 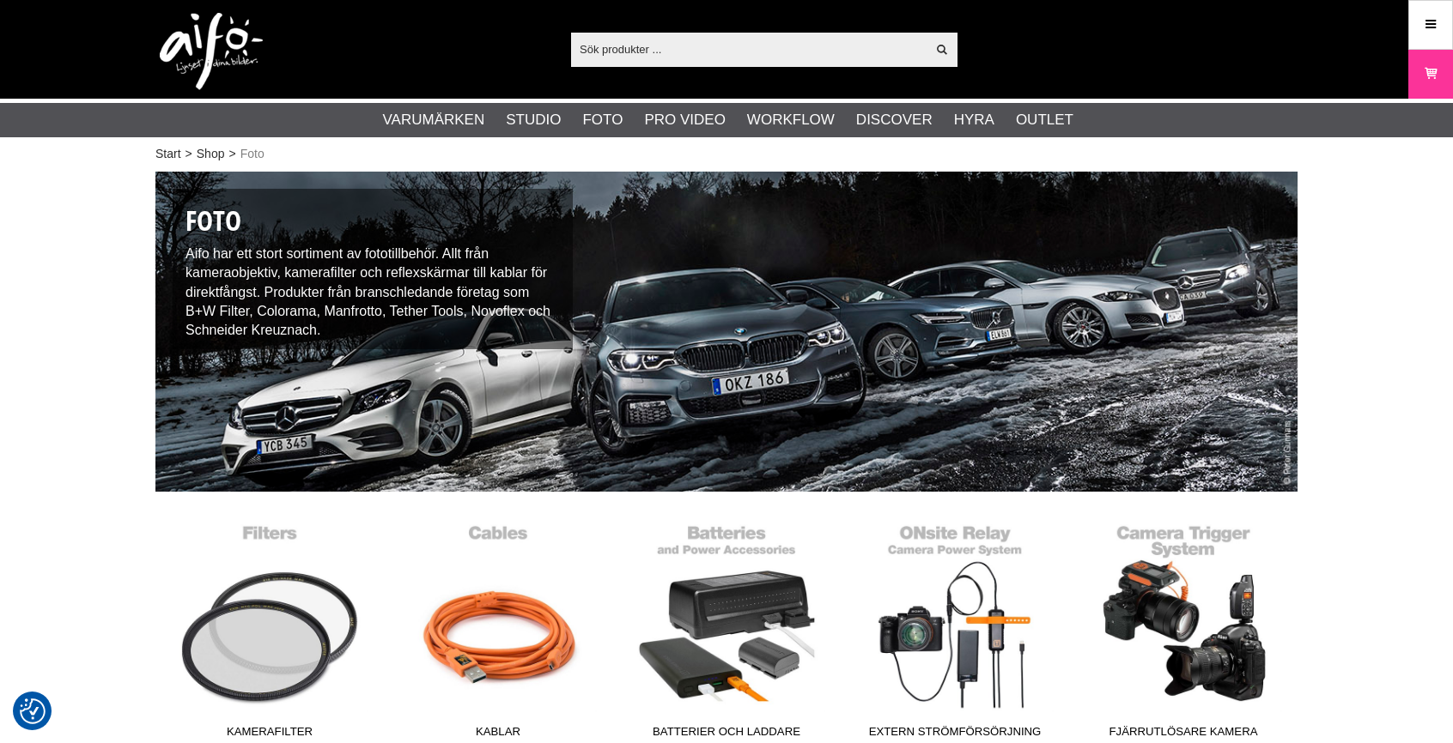 What do you see at coordinates (33, 712) in the screenshot?
I see `img: Revisit consent button` at bounding box center [33, 712].